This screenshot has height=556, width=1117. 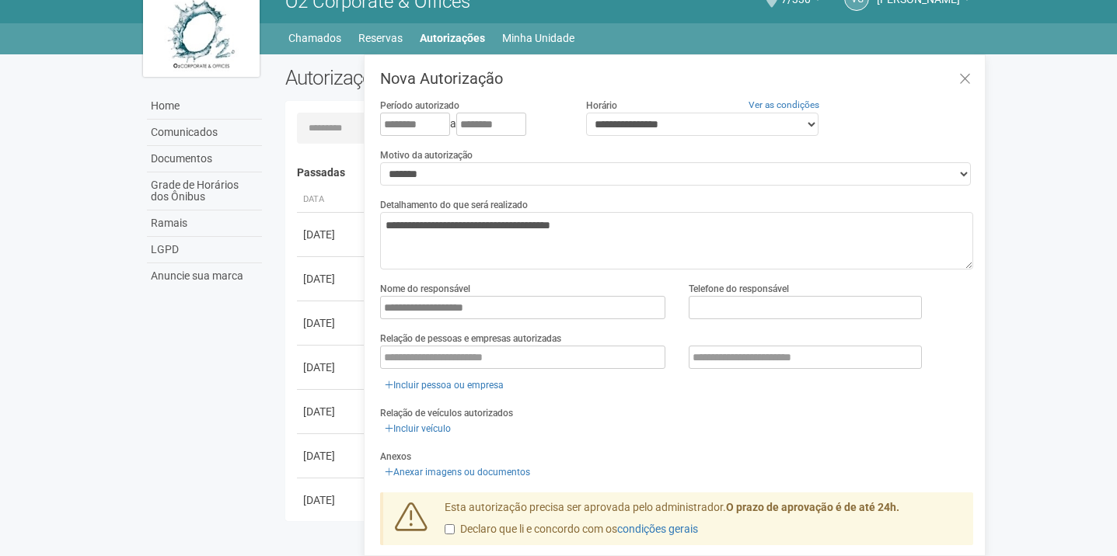 What do you see at coordinates (332, 200) in the screenshot?
I see `th: Data` at bounding box center [332, 200].